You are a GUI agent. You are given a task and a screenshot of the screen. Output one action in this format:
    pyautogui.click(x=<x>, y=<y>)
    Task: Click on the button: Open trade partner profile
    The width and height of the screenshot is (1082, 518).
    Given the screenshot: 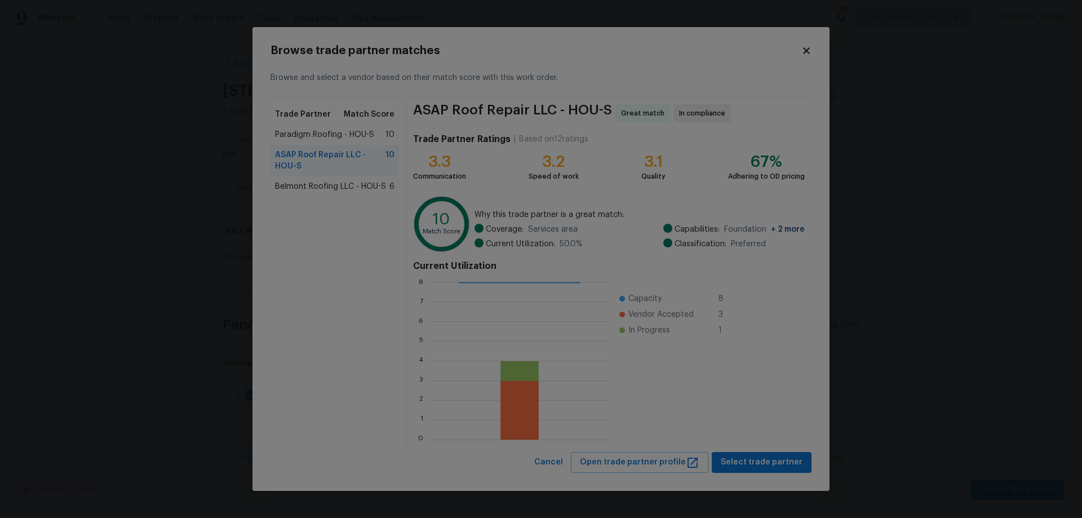 What is the action you would take?
    pyautogui.click(x=640, y=462)
    